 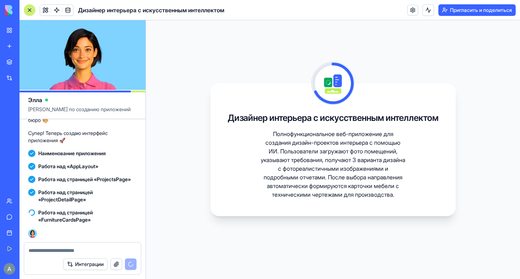 I want to click on font: Работа над «AppLayout», so click(x=68, y=166).